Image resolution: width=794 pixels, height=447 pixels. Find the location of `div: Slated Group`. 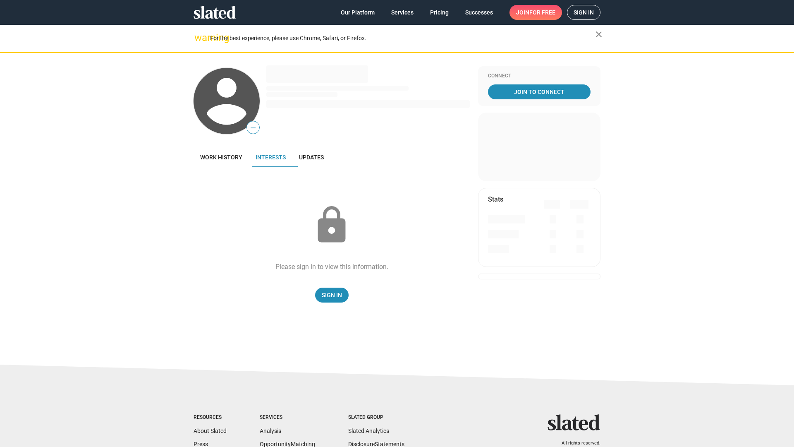

div: Slated Group is located at coordinates (376, 417).